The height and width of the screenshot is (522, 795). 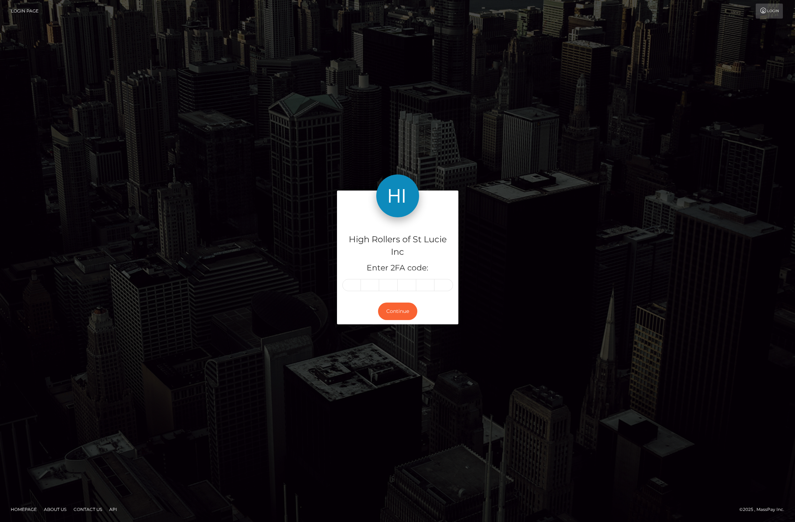 What do you see at coordinates (398, 311) in the screenshot?
I see `button: Continue` at bounding box center [398, 311].